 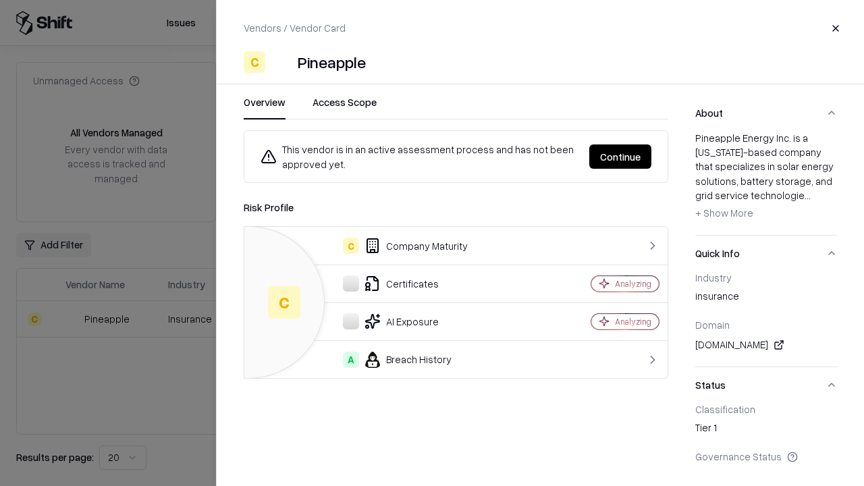 What do you see at coordinates (766, 183) in the screenshot?
I see `div: About` at bounding box center [766, 183].